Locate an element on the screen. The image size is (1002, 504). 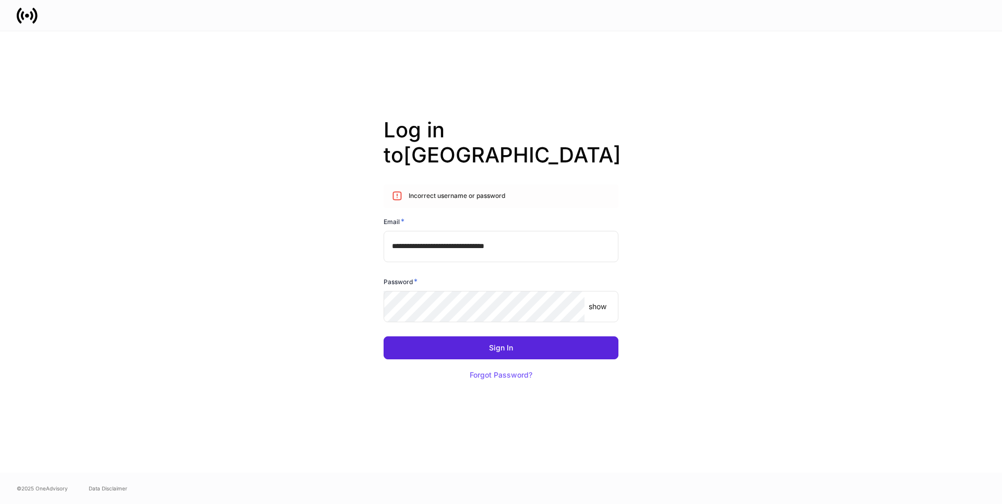
p: show is located at coordinates (597, 306).